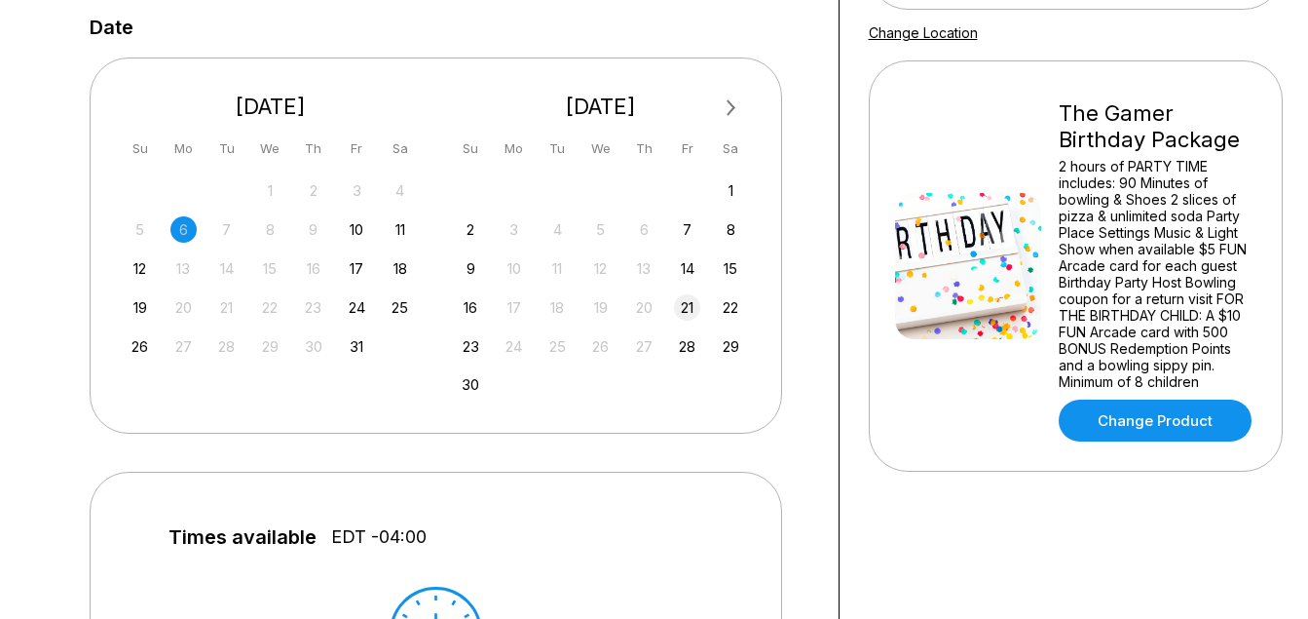 The width and height of the screenshot is (1308, 619). What do you see at coordinates (399, 229) in the screenshot?
I see `div: Choose Saturday, October 11th, 2025` at bounding box center [399, 229].